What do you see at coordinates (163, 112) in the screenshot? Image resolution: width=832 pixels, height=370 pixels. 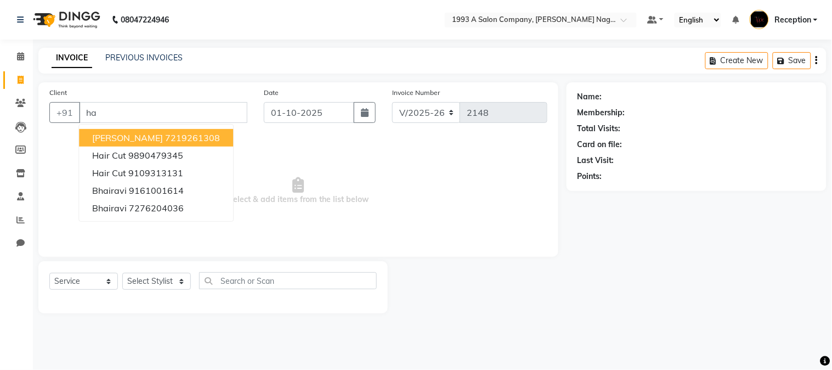 I see `input: Search by Name/Mobile/Email/Code` at bounding box center [163, 112].